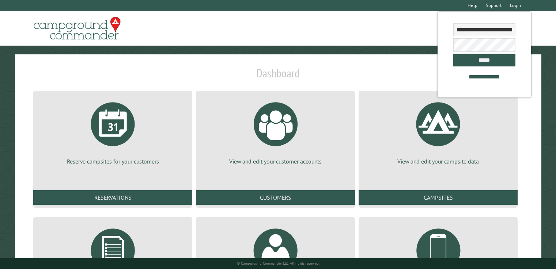 The height and width of the screenshot is (269, 556). Describe the element at coordinates (438, 198) in the screenshot. I see `a: Campsites` at that location.